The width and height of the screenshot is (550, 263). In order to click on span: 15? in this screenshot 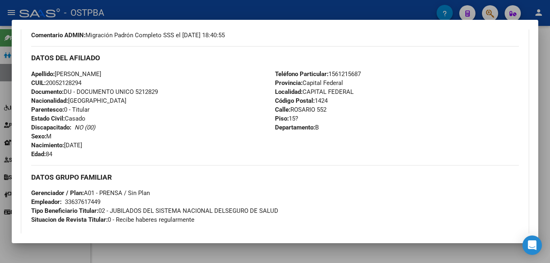, I will do `click(286, 119)`.